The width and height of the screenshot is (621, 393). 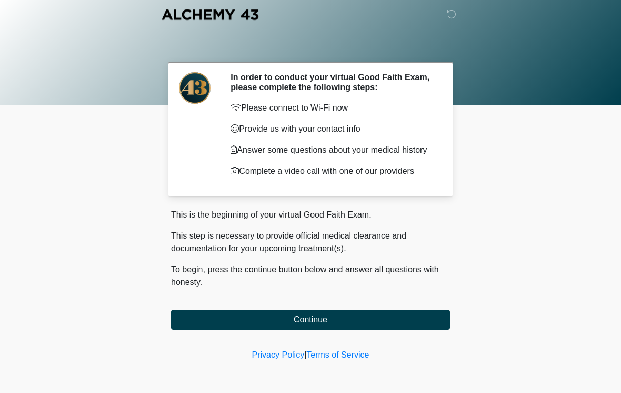 What do you see at coordinates (311, 215) in the screenshot?
I see `p: This is the beginning of your virtual Good Faith Exam.` at bounding box center [311, 215].